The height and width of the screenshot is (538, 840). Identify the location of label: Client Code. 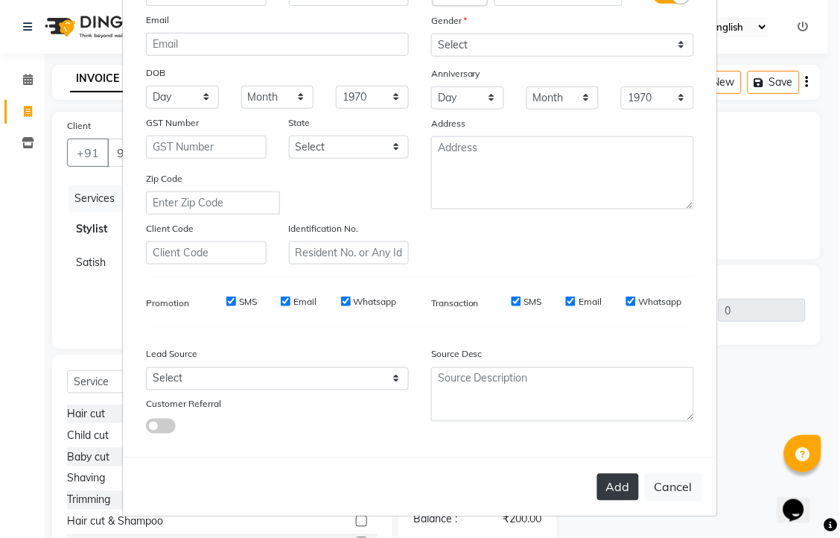
(170, 229).